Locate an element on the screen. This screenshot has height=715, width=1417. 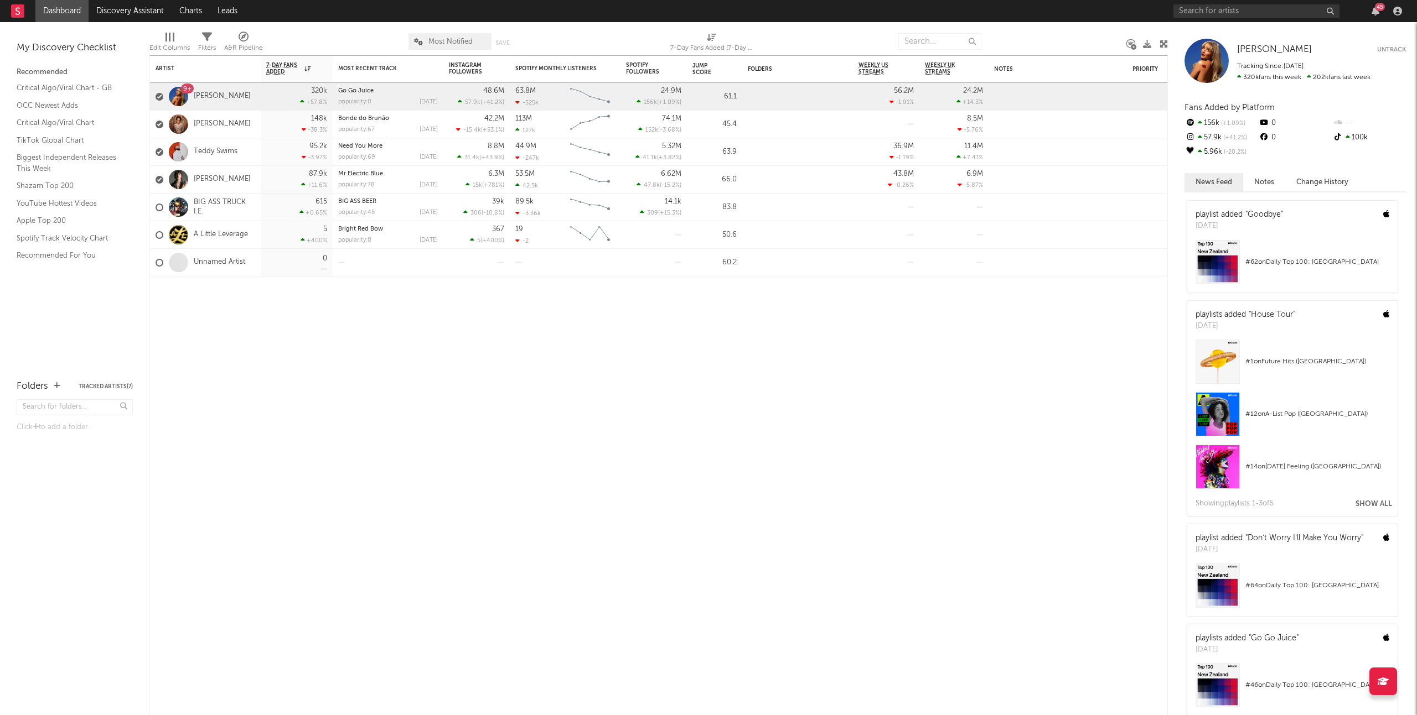
div: 5.96k is located at coordinates (1221, 152).